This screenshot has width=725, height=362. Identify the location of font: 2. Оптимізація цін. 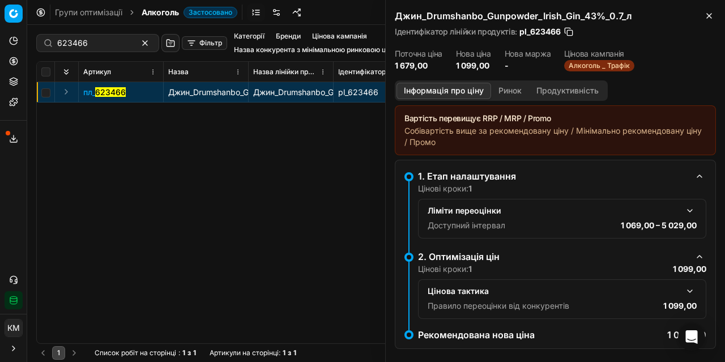
(459, 257).